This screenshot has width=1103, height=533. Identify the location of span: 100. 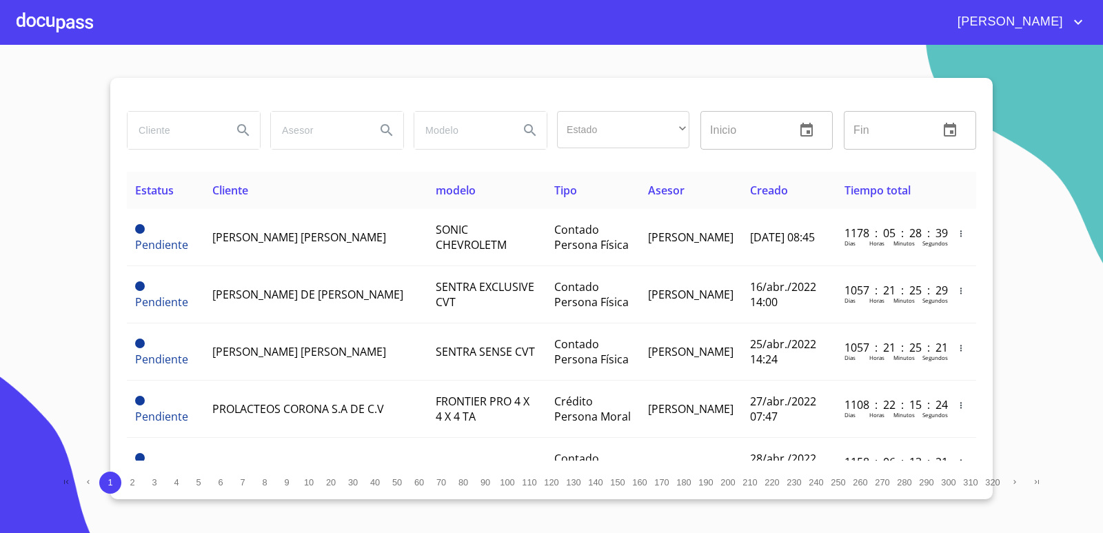
(507, 482).